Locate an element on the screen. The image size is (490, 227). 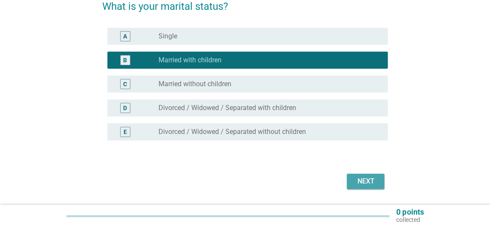
div: E is located at coordinates (125, 132).